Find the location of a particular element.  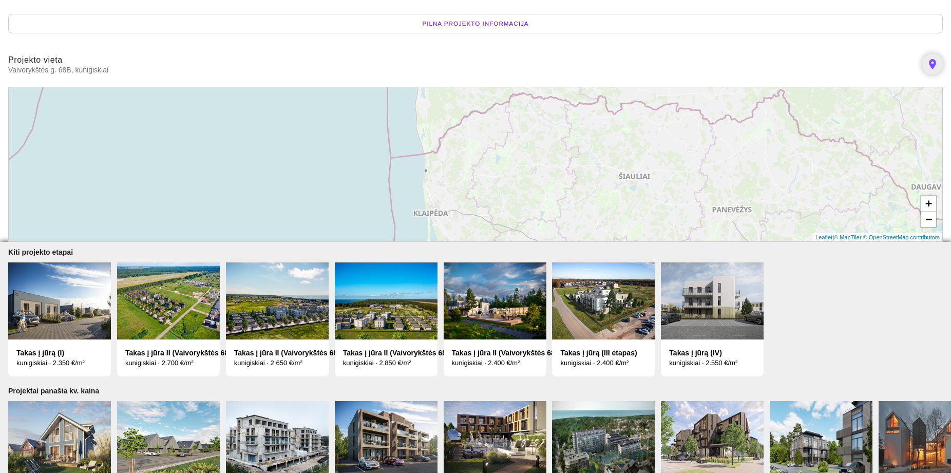

span: Projekto vieta is located at coordinates (35, 60).